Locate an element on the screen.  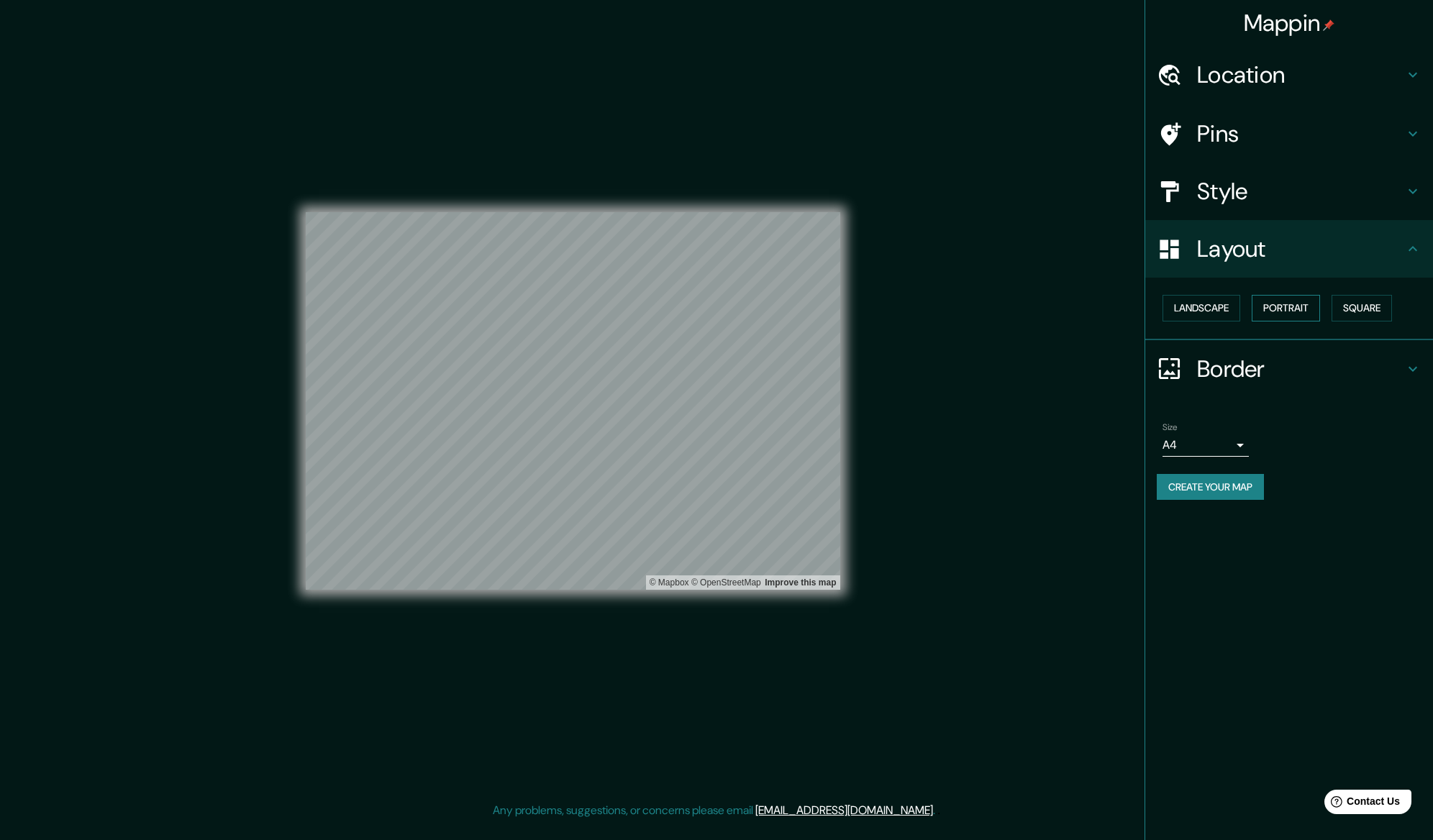
div: Pins is located at coordinates (1289, 134).